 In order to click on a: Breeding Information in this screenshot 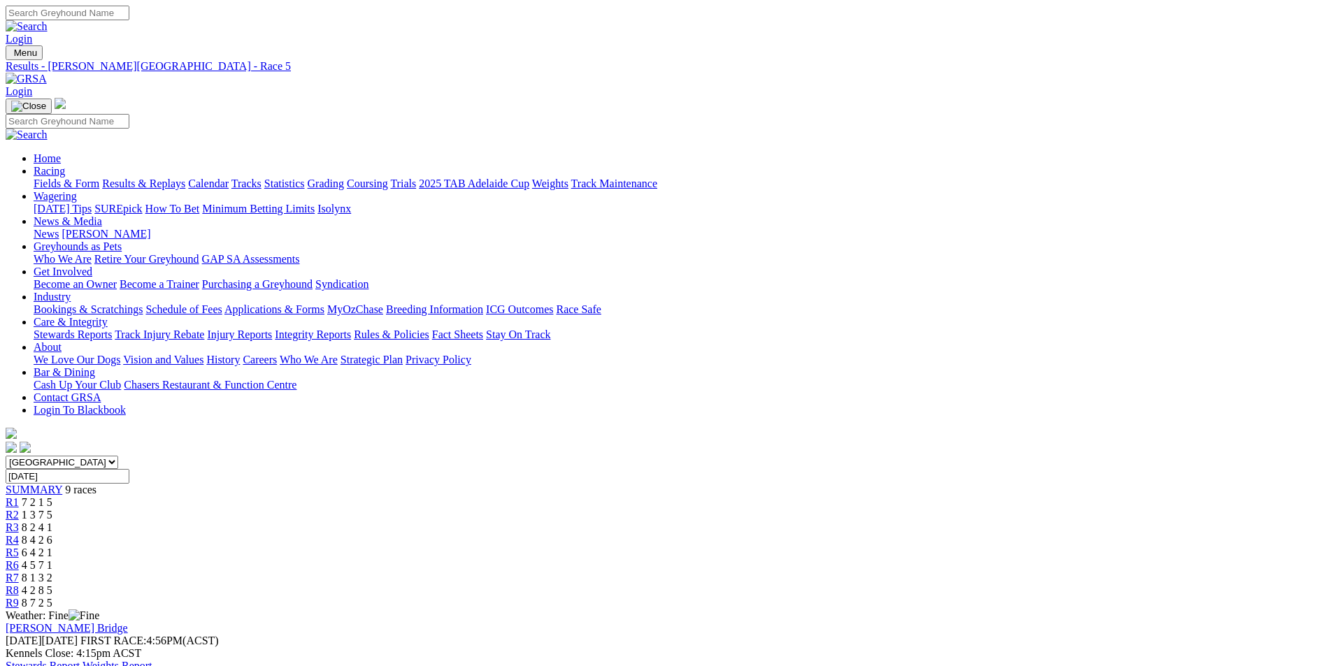, I will do `click(434, 309)`.